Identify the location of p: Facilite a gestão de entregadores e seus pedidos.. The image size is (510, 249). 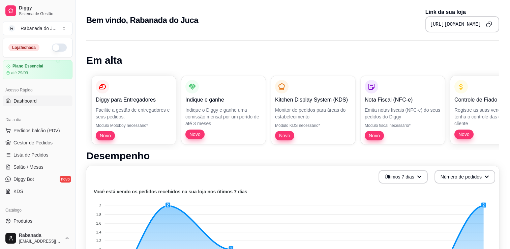
(134, 113).